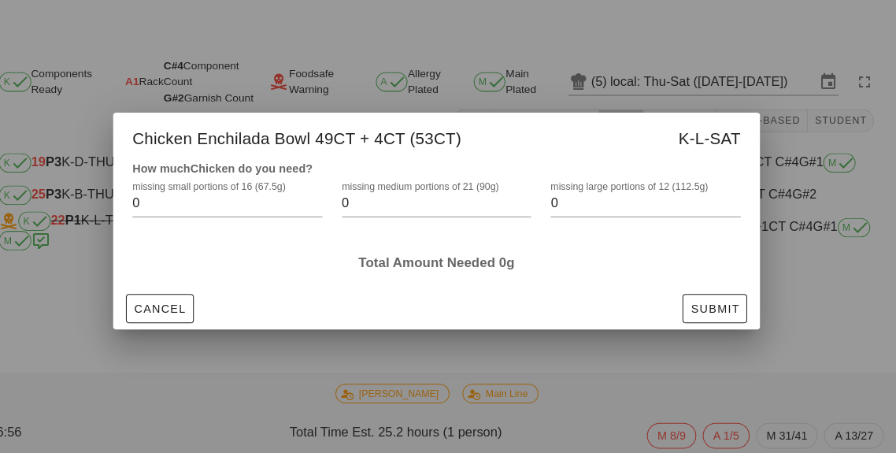 This screenshot has width=896, height=453. I want to click on h3: Total Amount Needed 0g, so click(448, 267).